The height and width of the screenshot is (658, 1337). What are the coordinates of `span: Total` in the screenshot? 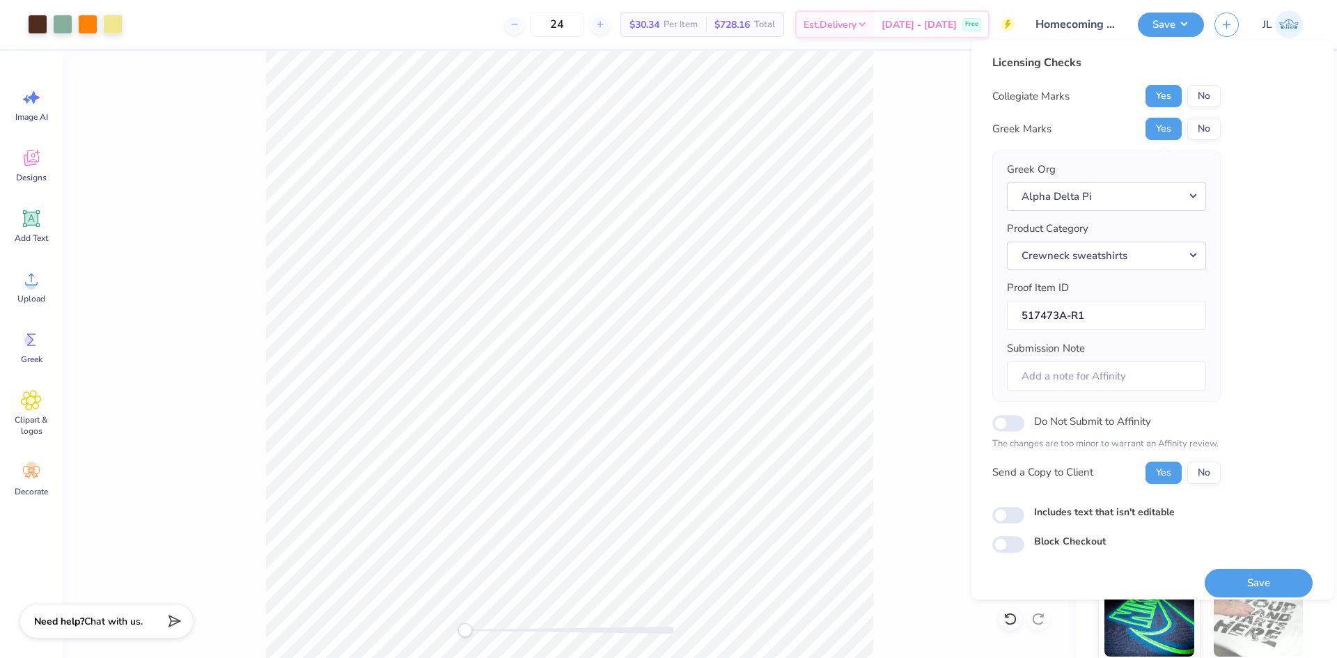 It's located at (764, 24).